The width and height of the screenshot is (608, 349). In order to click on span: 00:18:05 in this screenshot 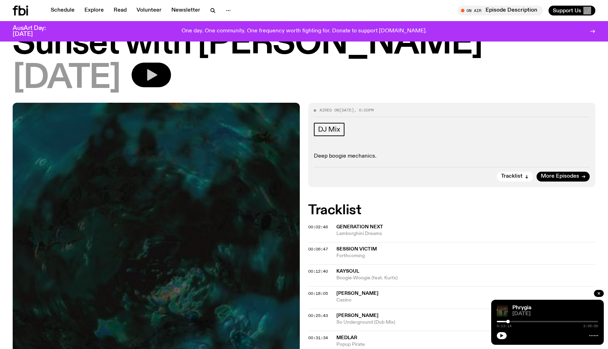, I will do `click(318, 294)`.